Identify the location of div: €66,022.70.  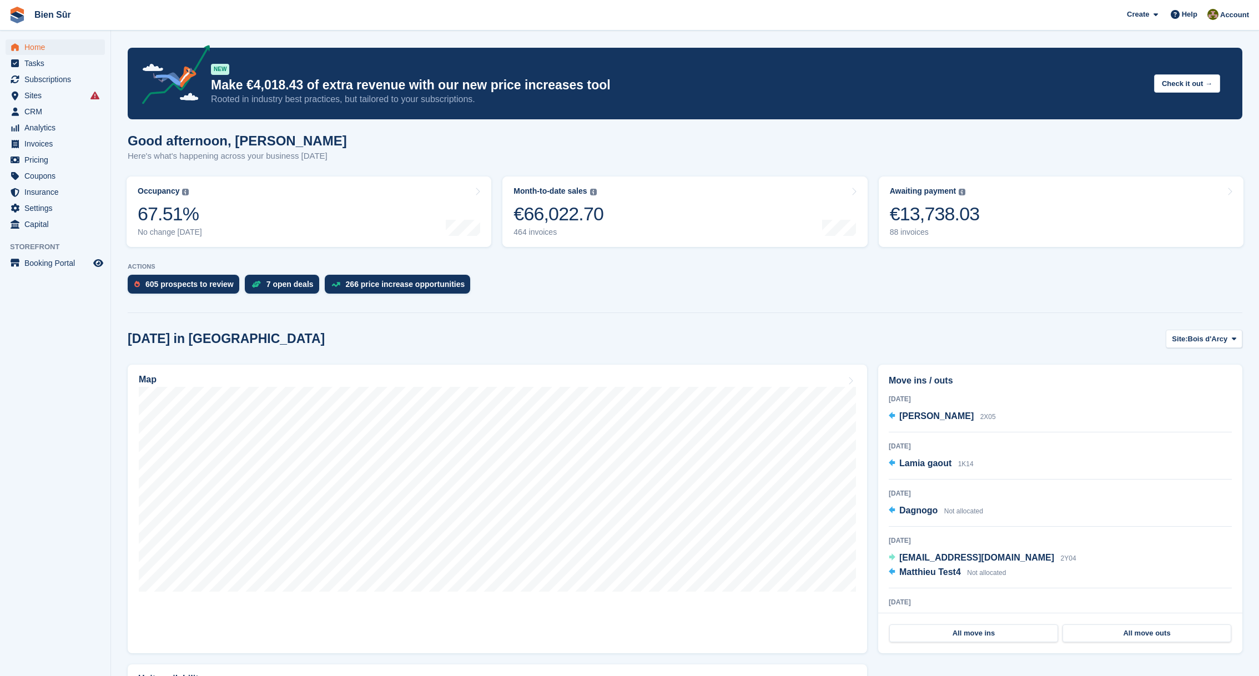
(558, 214).